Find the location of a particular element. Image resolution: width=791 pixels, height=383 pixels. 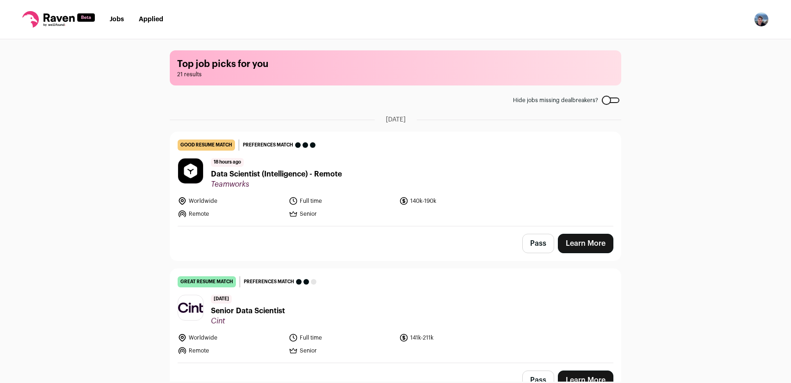

a: Applied is located at coordinates (151, 19).